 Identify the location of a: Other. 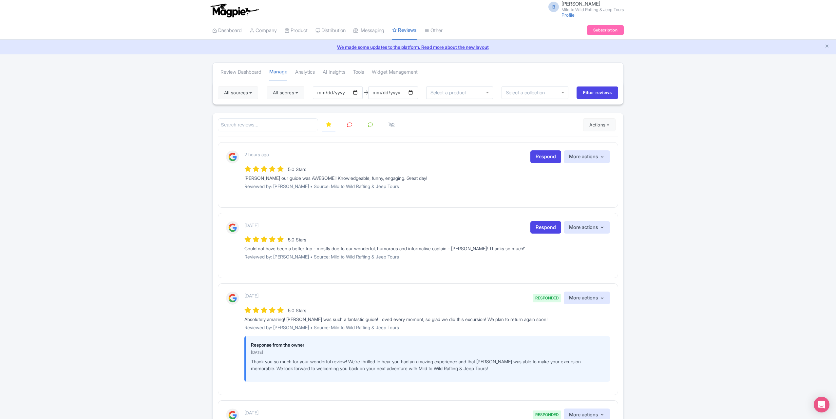
(433, 30).